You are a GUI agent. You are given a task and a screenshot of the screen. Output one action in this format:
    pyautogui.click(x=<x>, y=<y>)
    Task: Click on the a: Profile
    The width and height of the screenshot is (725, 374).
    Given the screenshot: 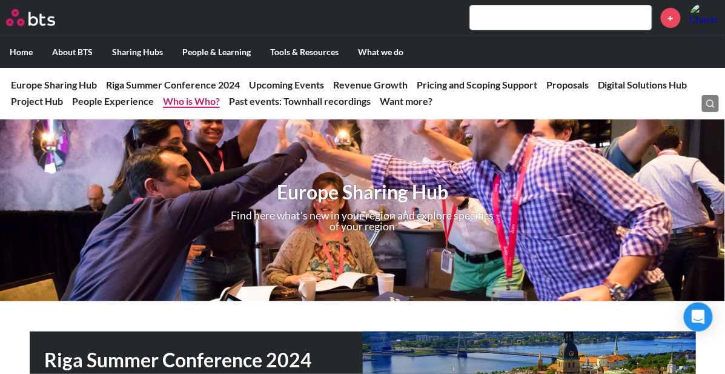 What is the action you would take?
    pyautogui.click(x=704, y=18)
    